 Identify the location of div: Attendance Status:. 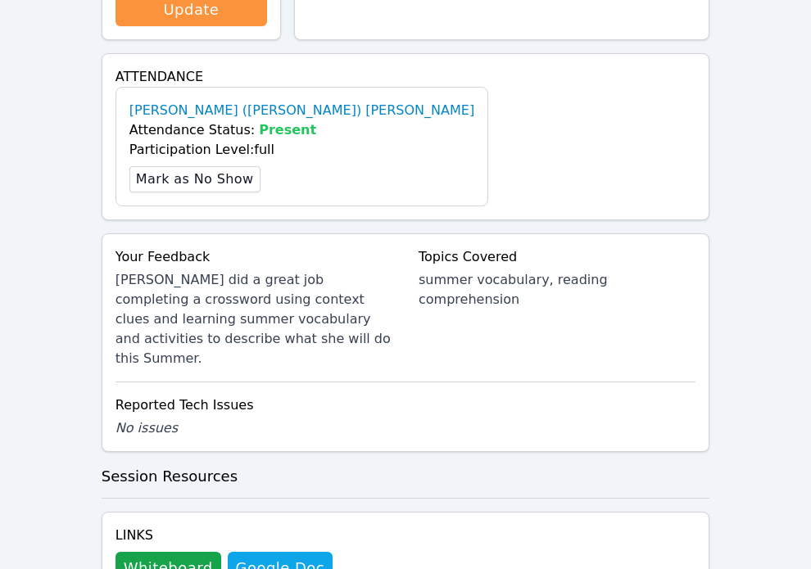
(302, 130).